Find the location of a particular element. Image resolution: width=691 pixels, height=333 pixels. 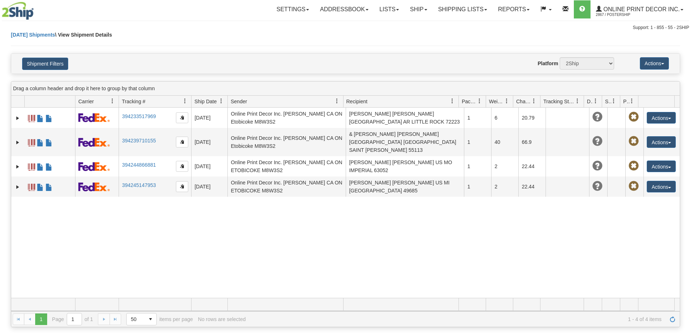

a: Recipient filter column settings is located at coordinates (452, 101).